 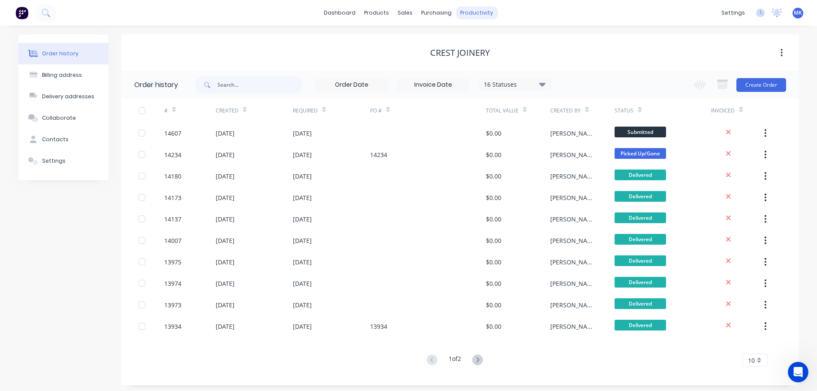 I want to click on span: Submitted, so click(x=640, y=132).